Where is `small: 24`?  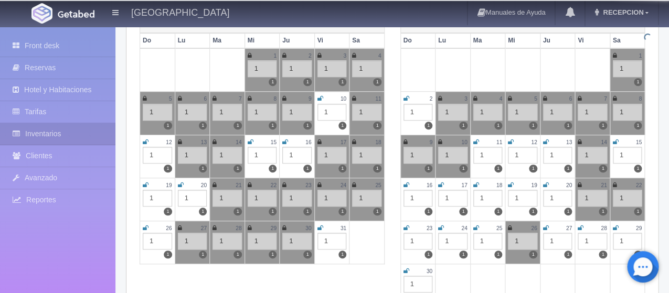
small: 24 is located at coordinates (464, 228).